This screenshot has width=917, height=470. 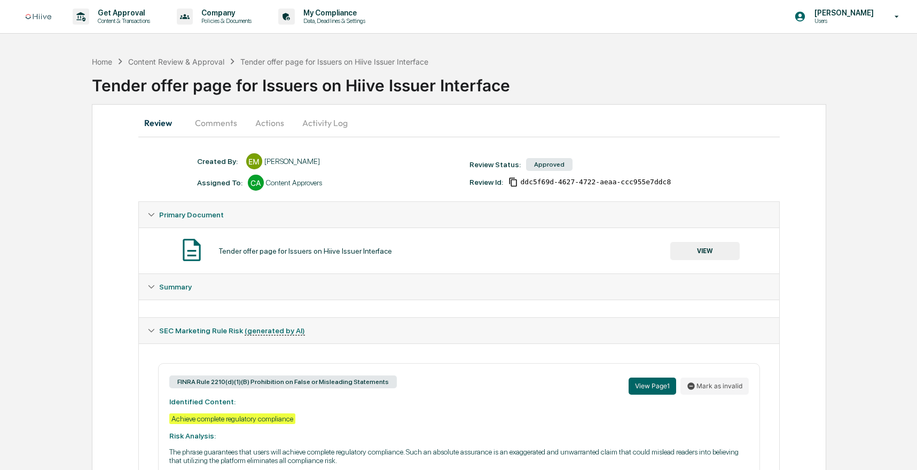 What do you see at coordinates (549, 165) in the screenshot?
I see `div: Approved` at bounding box center [549, 165].